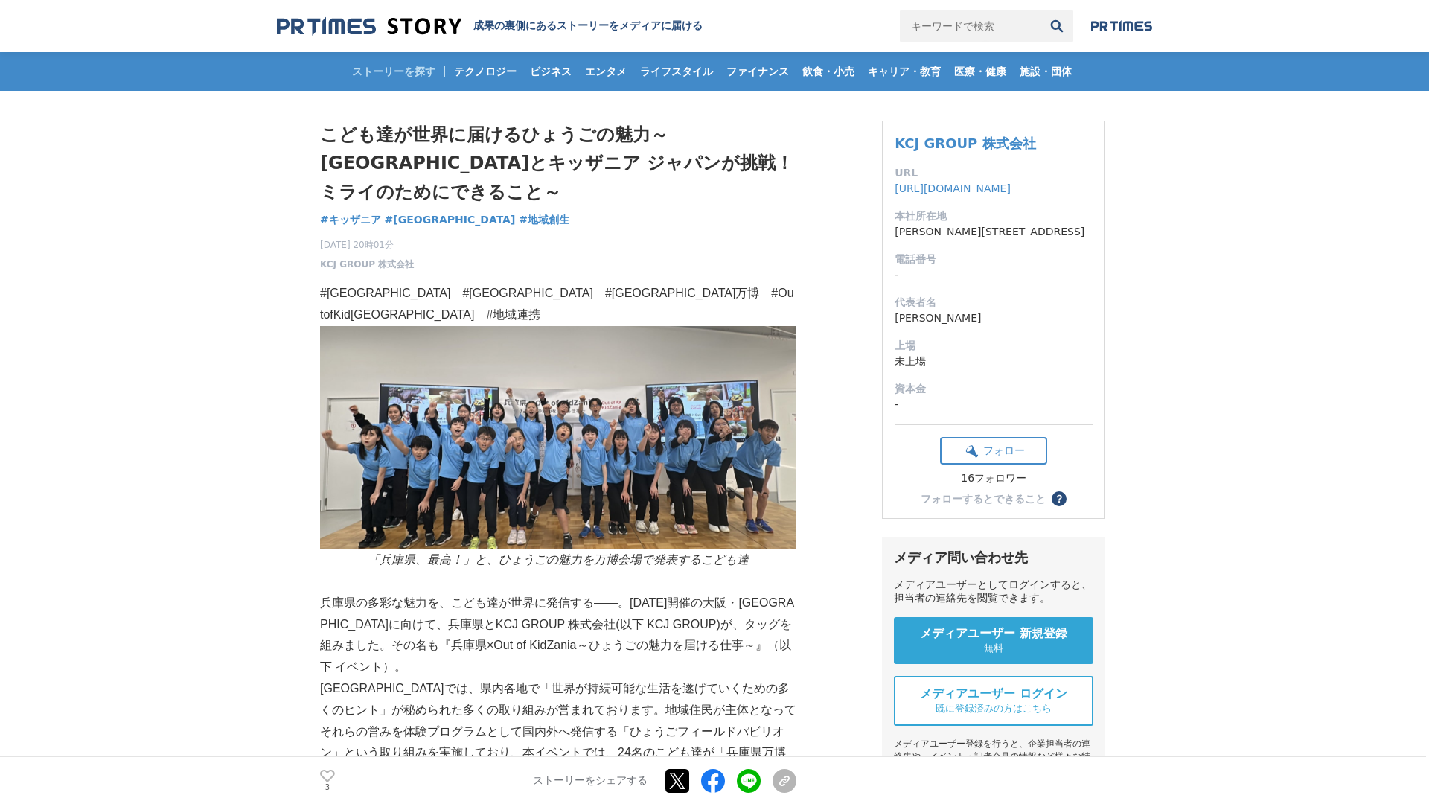 This screenshot has height=804, width=1429. What do you see at coordinates (1046, 71) in the screenshot?
I see `span: 施設・団体` at bounding box center [1046, 71].